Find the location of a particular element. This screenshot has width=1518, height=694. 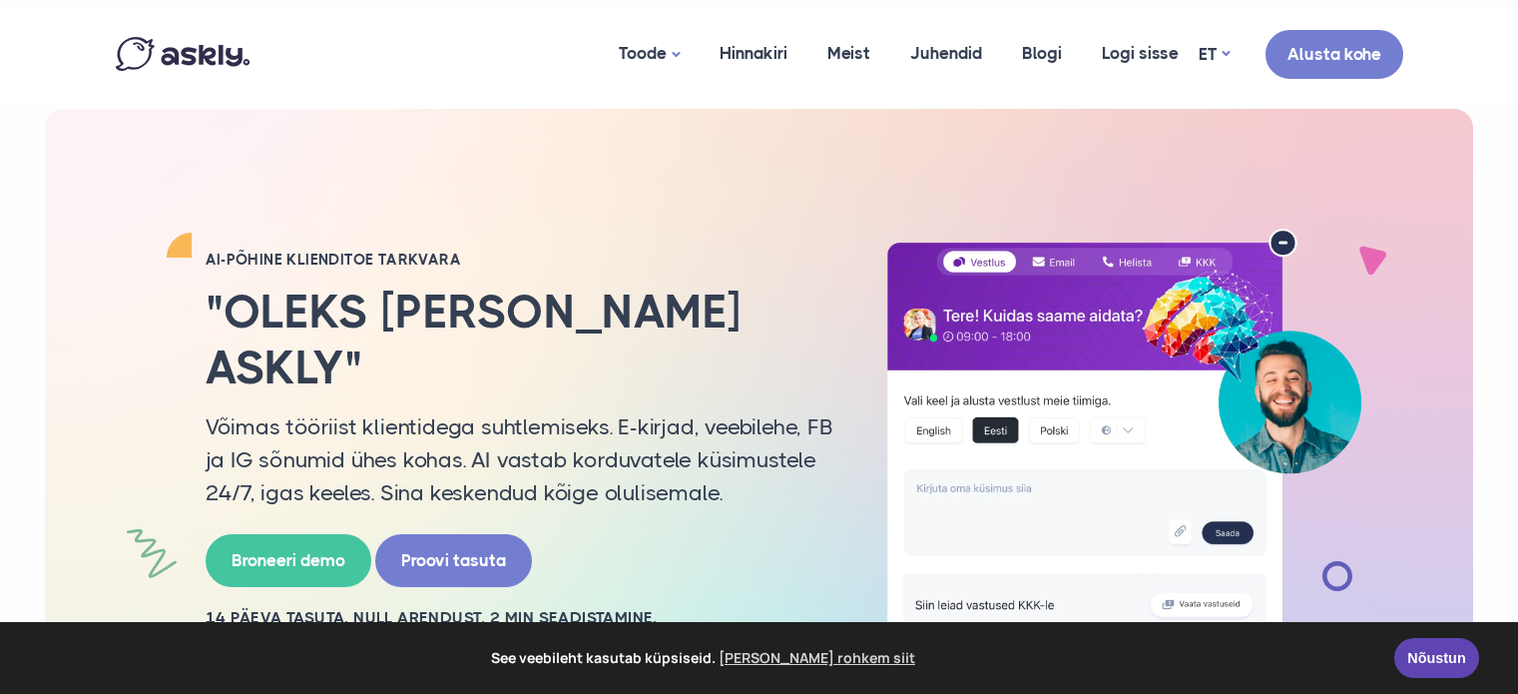

a: Proovi tasuta is located at coordinates (453, 560).